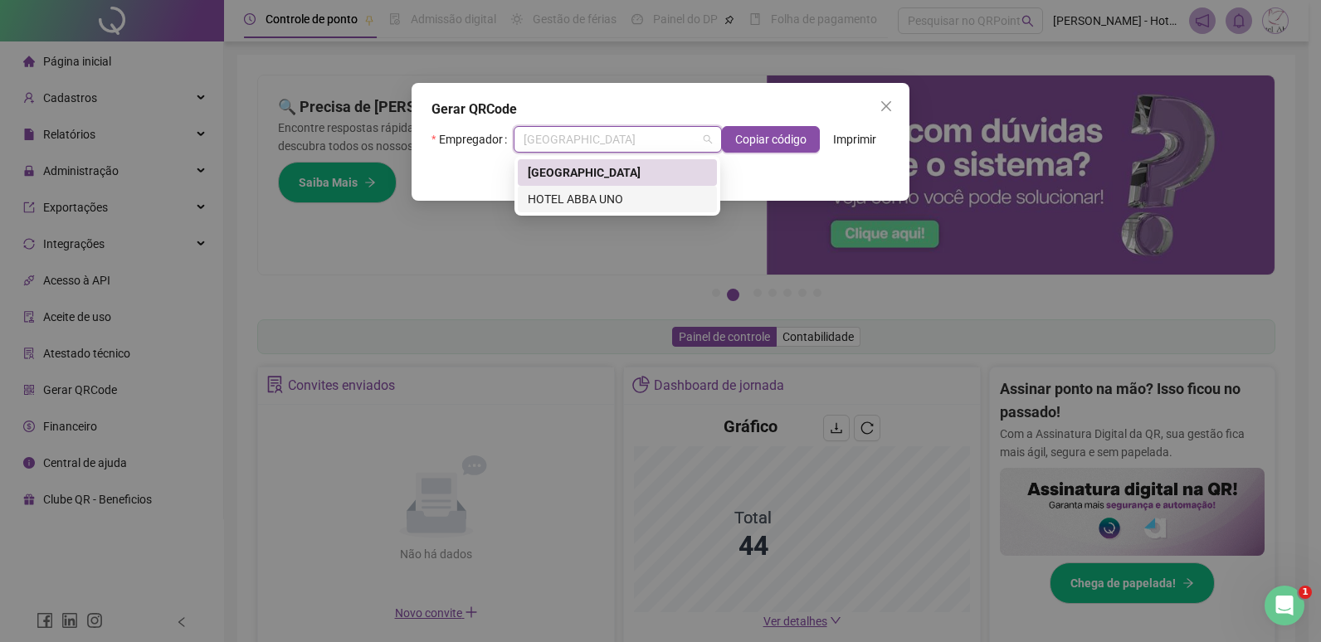 The height and width of the screenshot is (642, 1321). I want to click on div: Gerar QRCode, so click(660, 110).